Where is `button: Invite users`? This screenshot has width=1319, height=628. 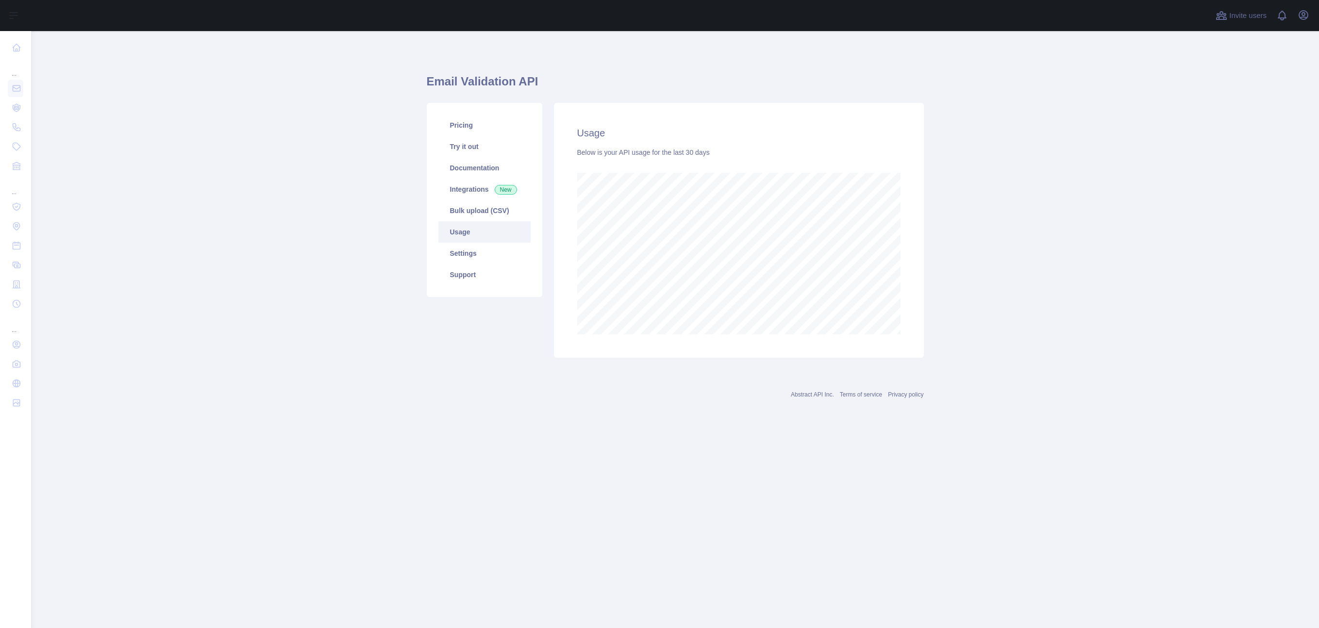
button: Invite users is located at coordinates (1241, 16).